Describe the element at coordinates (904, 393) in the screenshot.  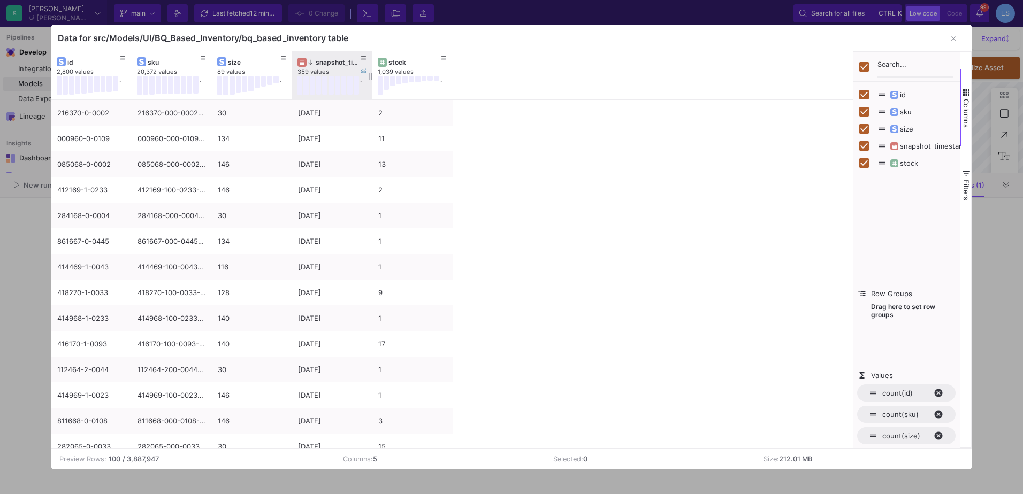
I see `span: count(id)` at that location.